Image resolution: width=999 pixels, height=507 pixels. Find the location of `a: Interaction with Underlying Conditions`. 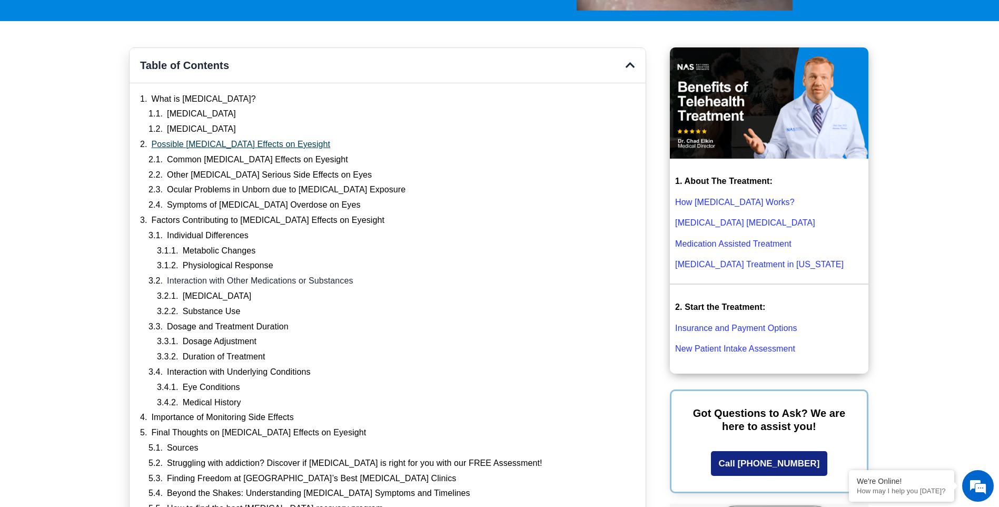

a: Interaction with Underlying Conditions is located at coordinates (239, 372).